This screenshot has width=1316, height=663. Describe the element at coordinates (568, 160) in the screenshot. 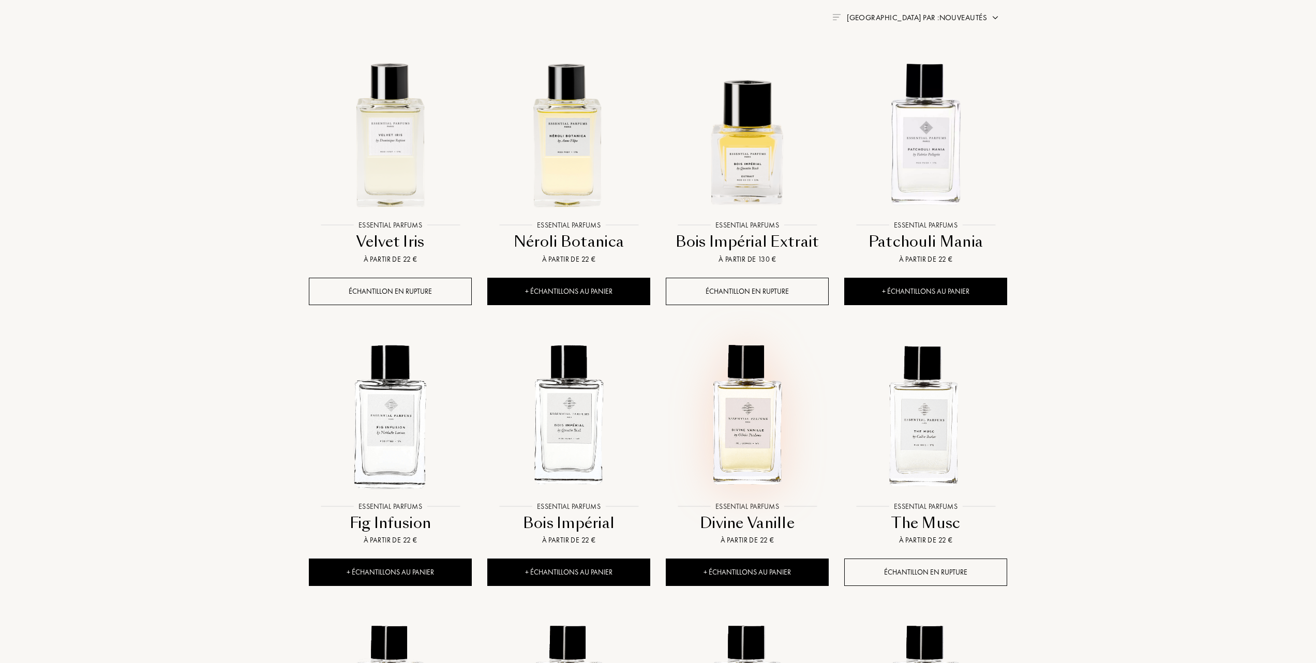

I see `a: Néroli Botanica Essential ParfumsEssential ParfumsNéroli BotanicaÀ partir de 22 €` at that location.